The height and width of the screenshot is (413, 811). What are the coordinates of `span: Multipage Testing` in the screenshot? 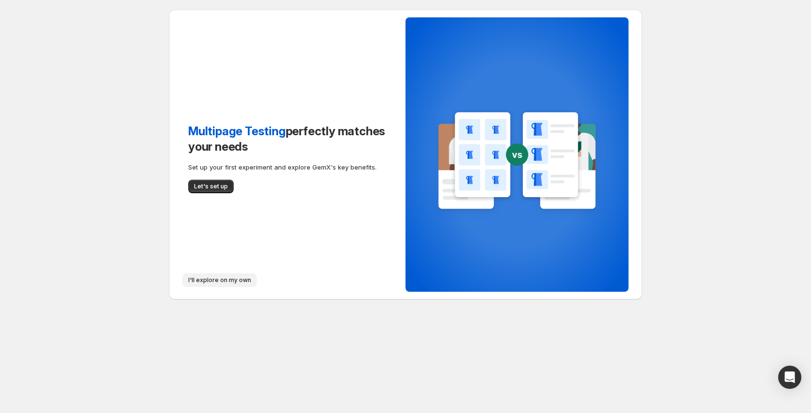 It's located at (237, 131).